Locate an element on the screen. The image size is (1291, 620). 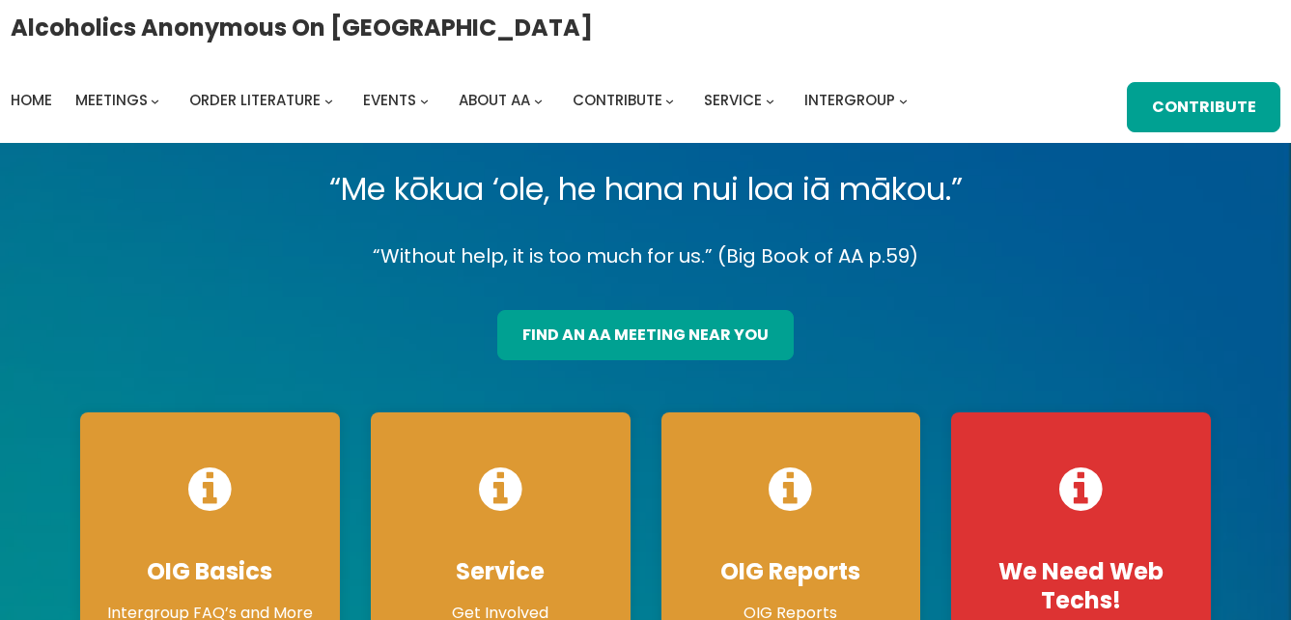
button: Meetings submenu is located at coordinates (154, 99).